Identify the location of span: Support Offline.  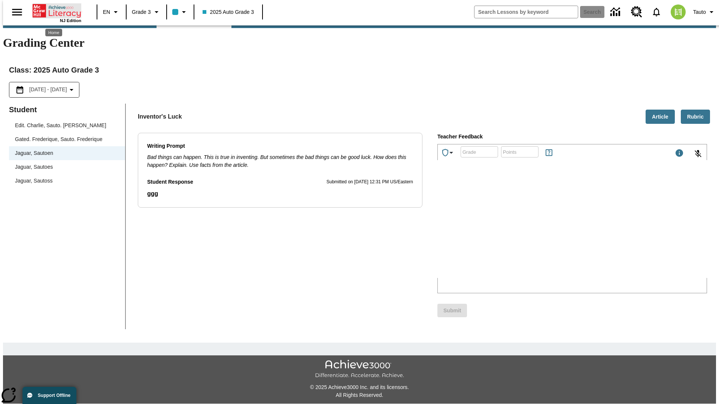
(54, 396).